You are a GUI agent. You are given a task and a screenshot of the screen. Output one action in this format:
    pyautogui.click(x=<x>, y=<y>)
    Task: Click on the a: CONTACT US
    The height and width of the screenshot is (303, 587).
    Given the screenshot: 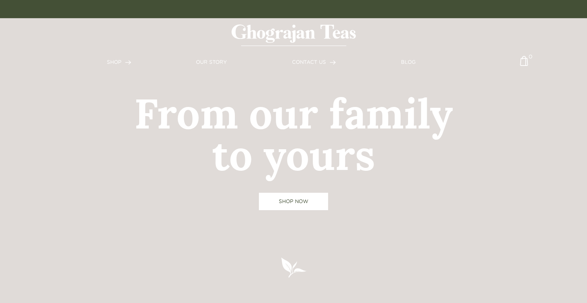 What is the action you would take?
    pyautogui.click(x=314, y=62)
    